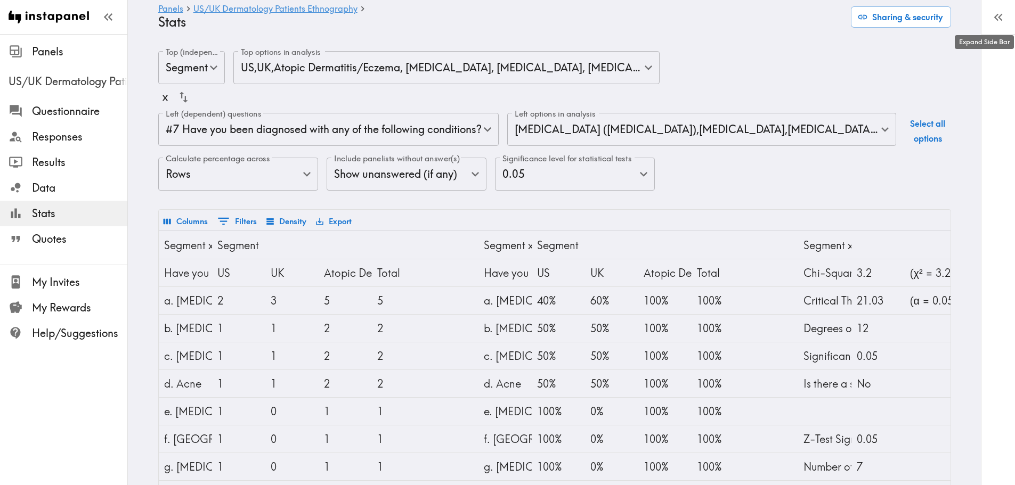 The image size is (1015, 485). Describe the element at coordinates (286, 222) in the screenshot. I see `button: Density` at that location.